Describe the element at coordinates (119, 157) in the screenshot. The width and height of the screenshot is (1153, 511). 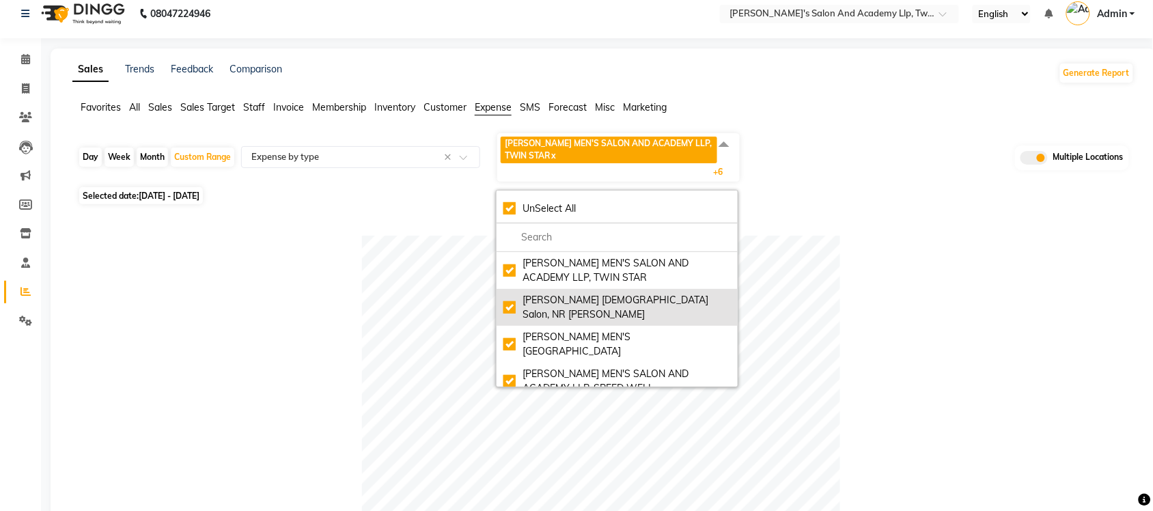
I see `div: Week` at that location.